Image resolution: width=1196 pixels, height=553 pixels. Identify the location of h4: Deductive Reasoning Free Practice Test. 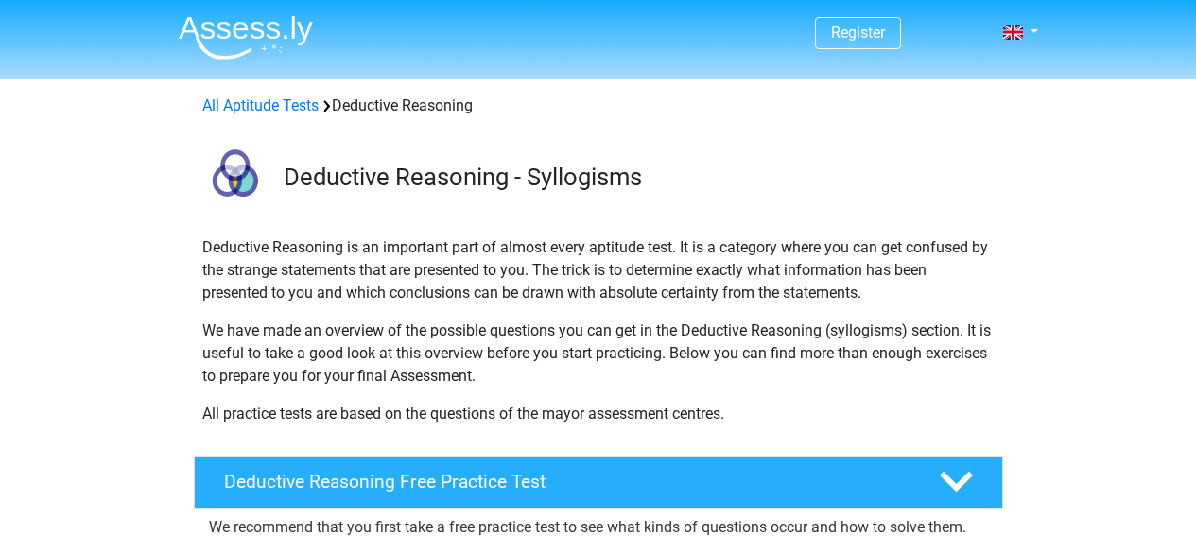
(566, 481).